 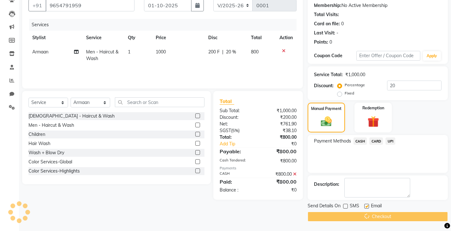 I want to click on div: Total Visits:, so click(x=326, y=15).